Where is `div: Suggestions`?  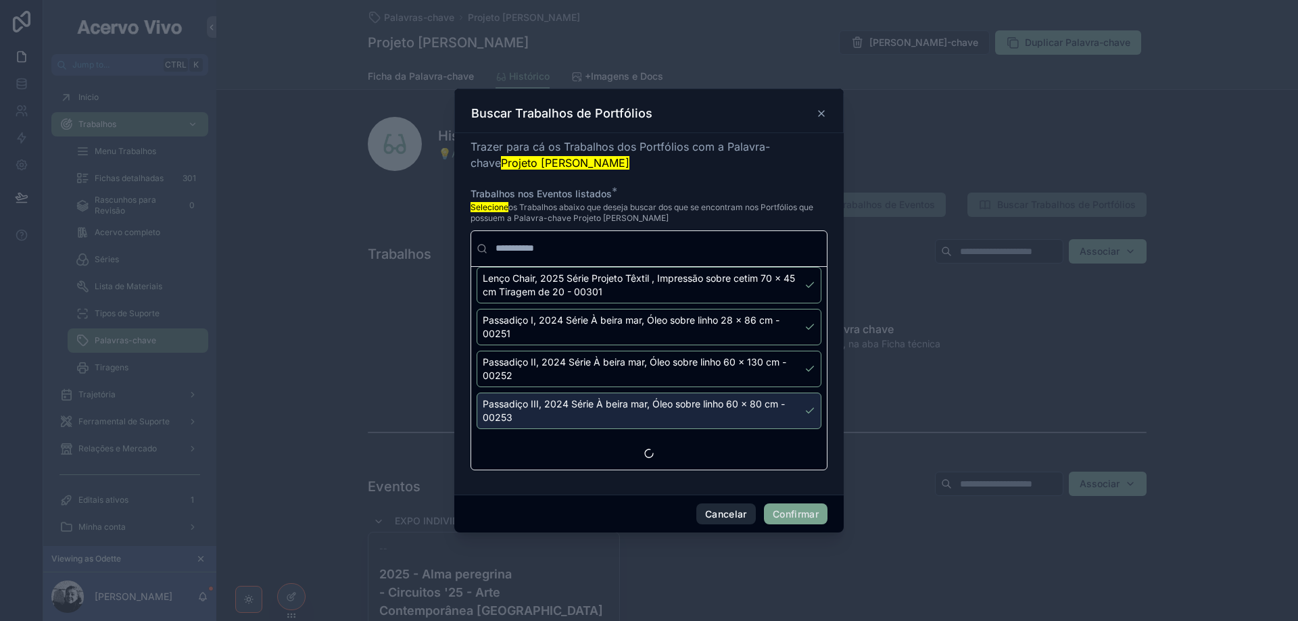
div: Suggestions is located at coordinates (649, 369).